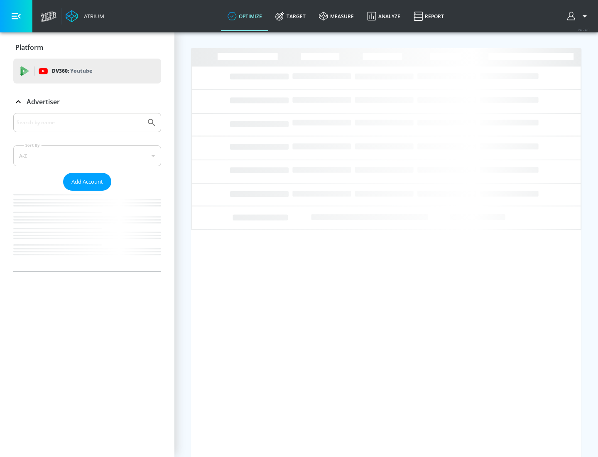 Image resolution: width=598 pixels, height=457 pixels. Describe the element at coordinates (336, 16) in the screenshot. I see `a: measure` at that location.